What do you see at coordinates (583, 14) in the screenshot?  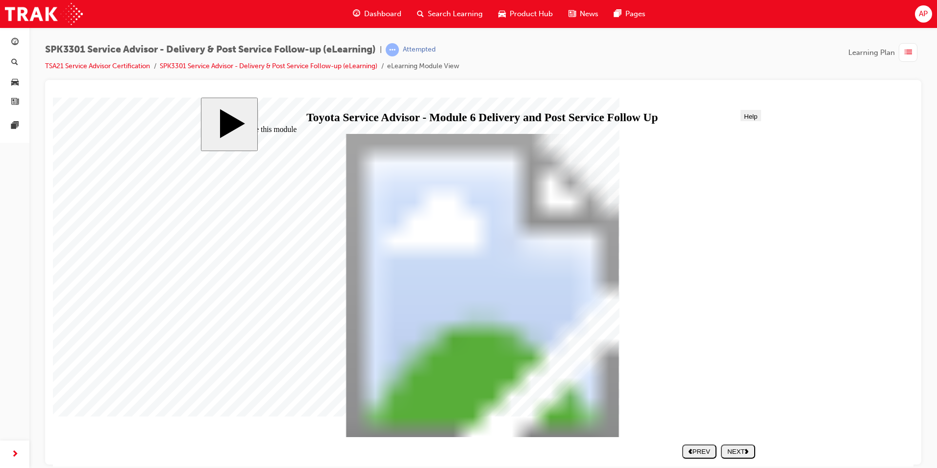 I see `a: news-iconNews` at bounding box center [583, 14].